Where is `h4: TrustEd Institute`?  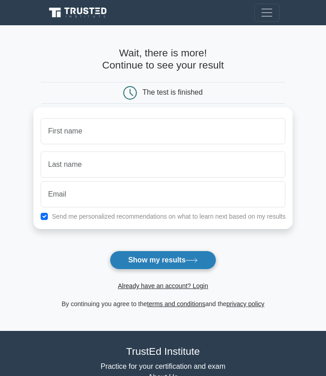 h4: TrustEd Institute is located at coordinates (163, 351).